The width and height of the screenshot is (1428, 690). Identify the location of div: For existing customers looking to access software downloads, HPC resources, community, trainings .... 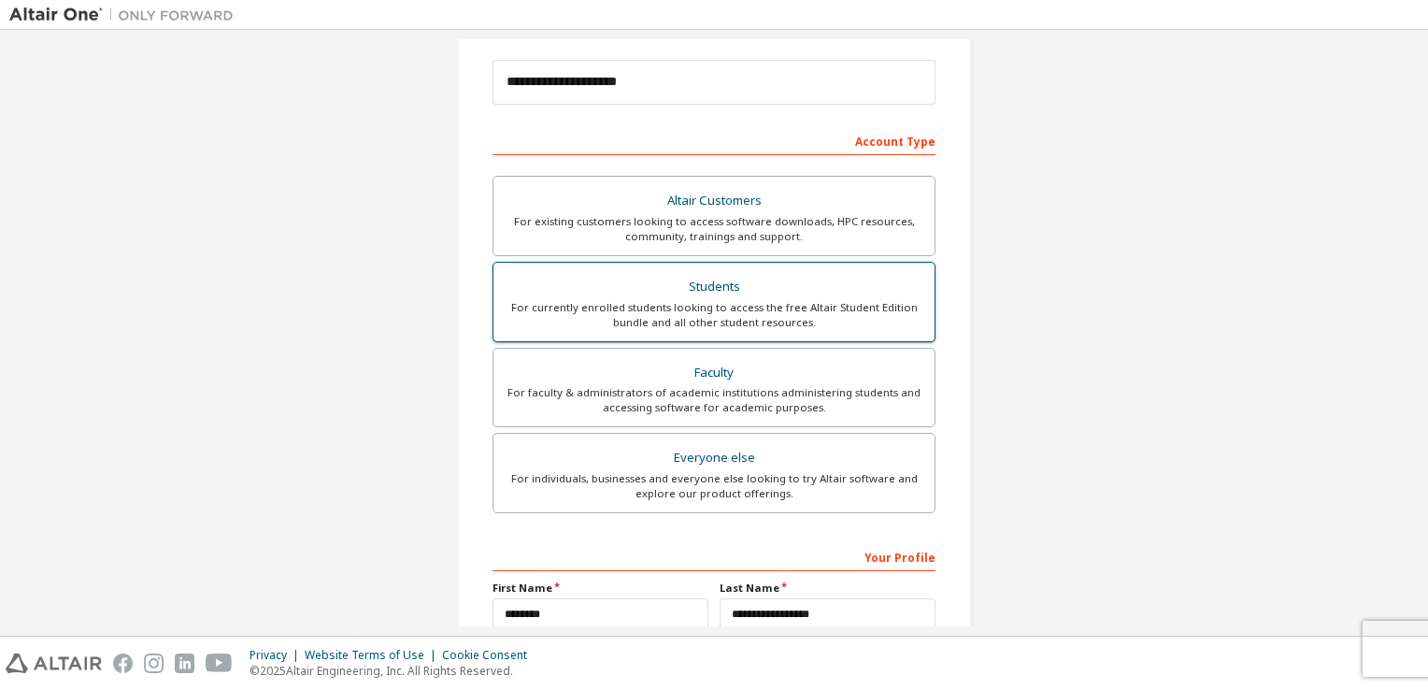
(714, 229).